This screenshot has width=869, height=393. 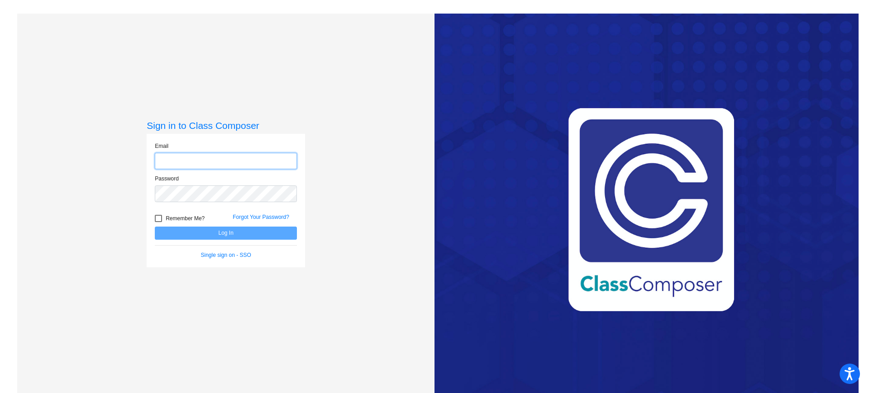 What do you see at coordinates (166, 179) in the screenshot?
I see `label: Password` at bounding box center [166, 179].